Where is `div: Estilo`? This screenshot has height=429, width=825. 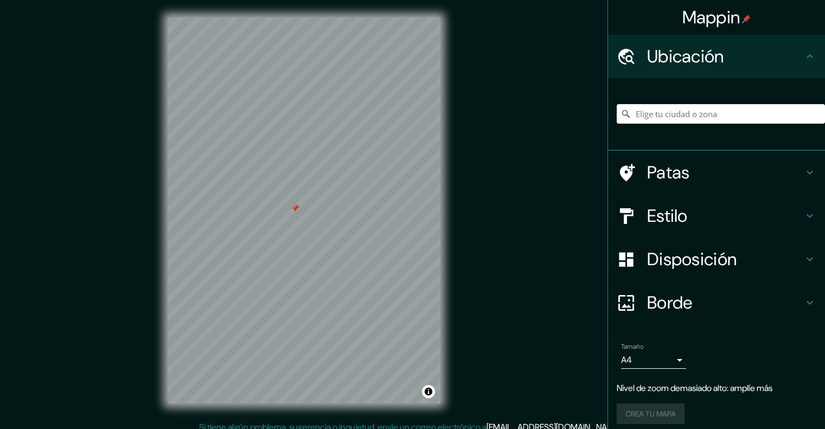 div: Estilo is located at coordinates (716, 216).